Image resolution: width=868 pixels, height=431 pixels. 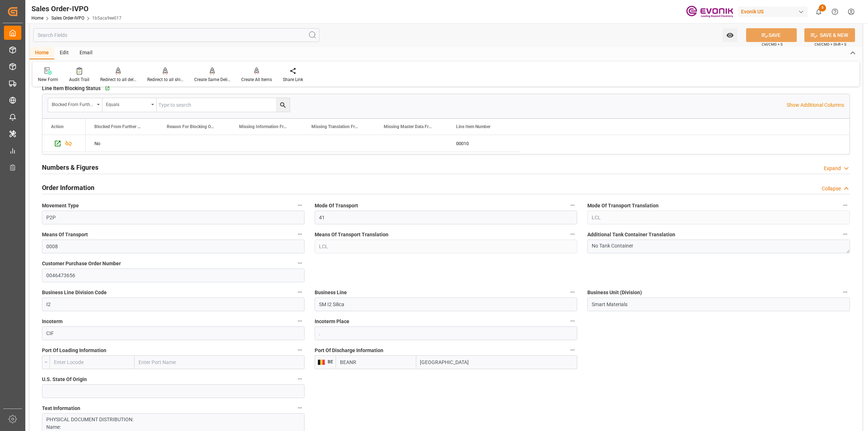 What do you see at coordinates (815, 105) in the screenshot?
I see `p: Show Additional Columns` at bounding box center [815, 105].